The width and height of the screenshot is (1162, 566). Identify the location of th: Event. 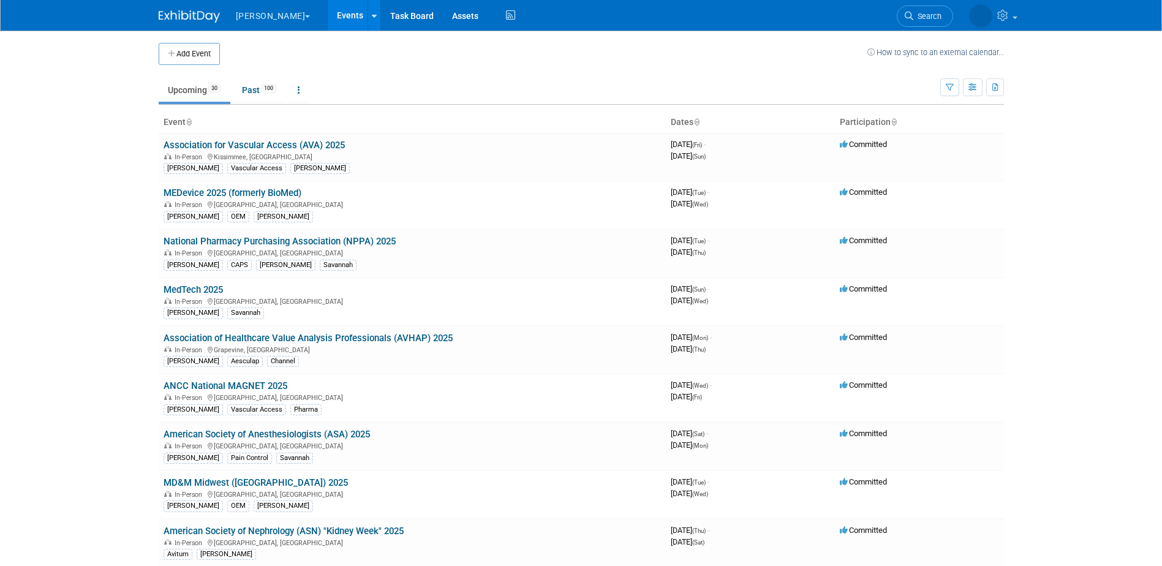
(412, 123).